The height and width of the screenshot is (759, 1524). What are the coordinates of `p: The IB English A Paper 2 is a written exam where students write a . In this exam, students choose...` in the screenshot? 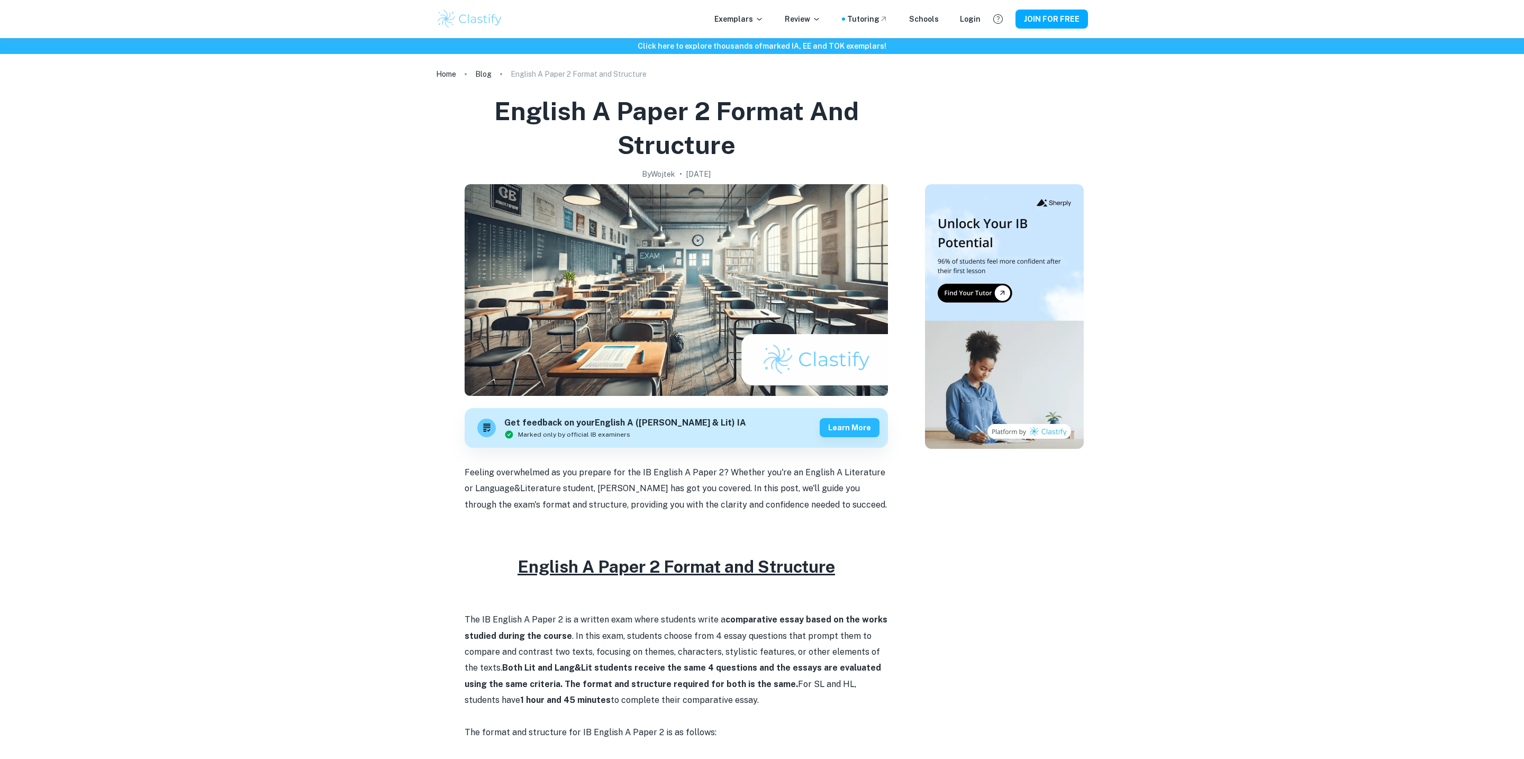 It's located at (676, 660).